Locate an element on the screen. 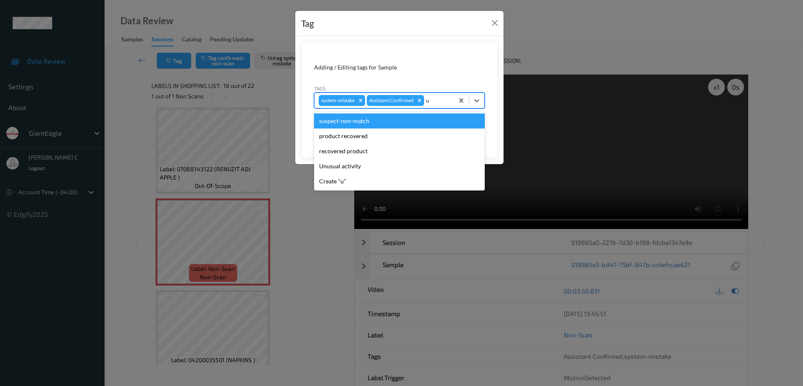 This screenshot has height=386, width=803. div: Remove system-mistake is located at coordinates (361, 100).